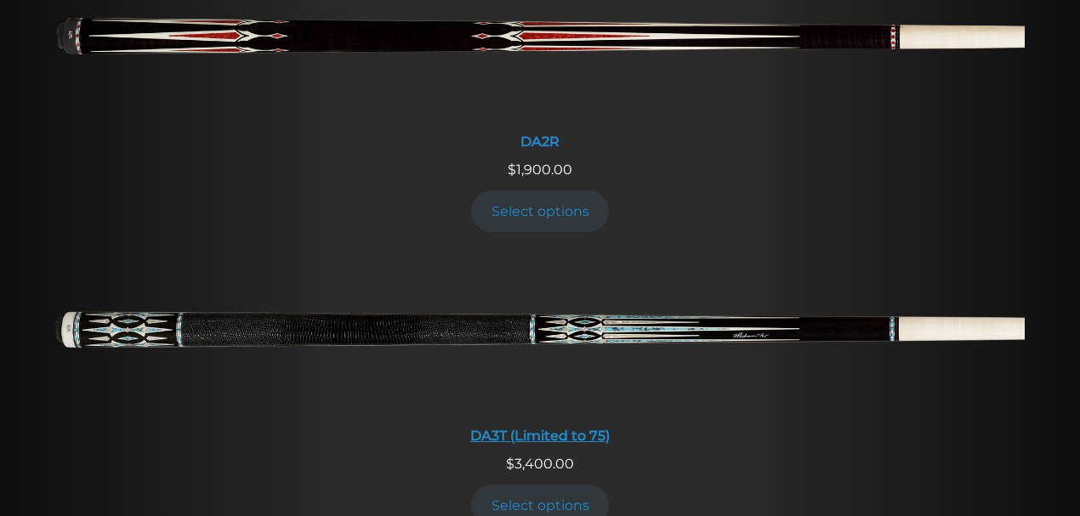 The height and width of the screenshot is (516, 1080). I want to click on div: DA2R, so click(540, 141).